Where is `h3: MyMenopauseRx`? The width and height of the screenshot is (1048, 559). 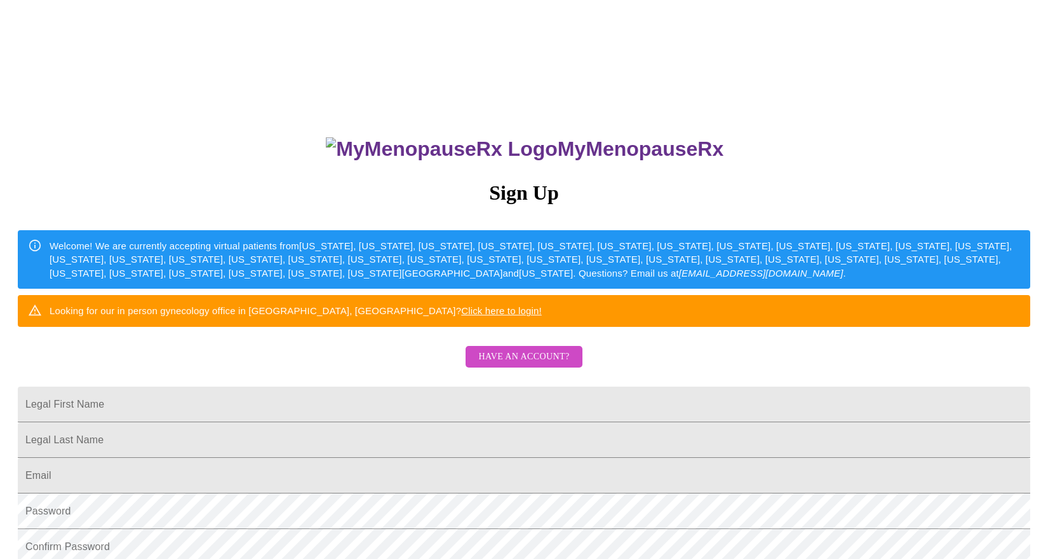
h3: MyMenopauseRx is located at coordinates (526, 149).